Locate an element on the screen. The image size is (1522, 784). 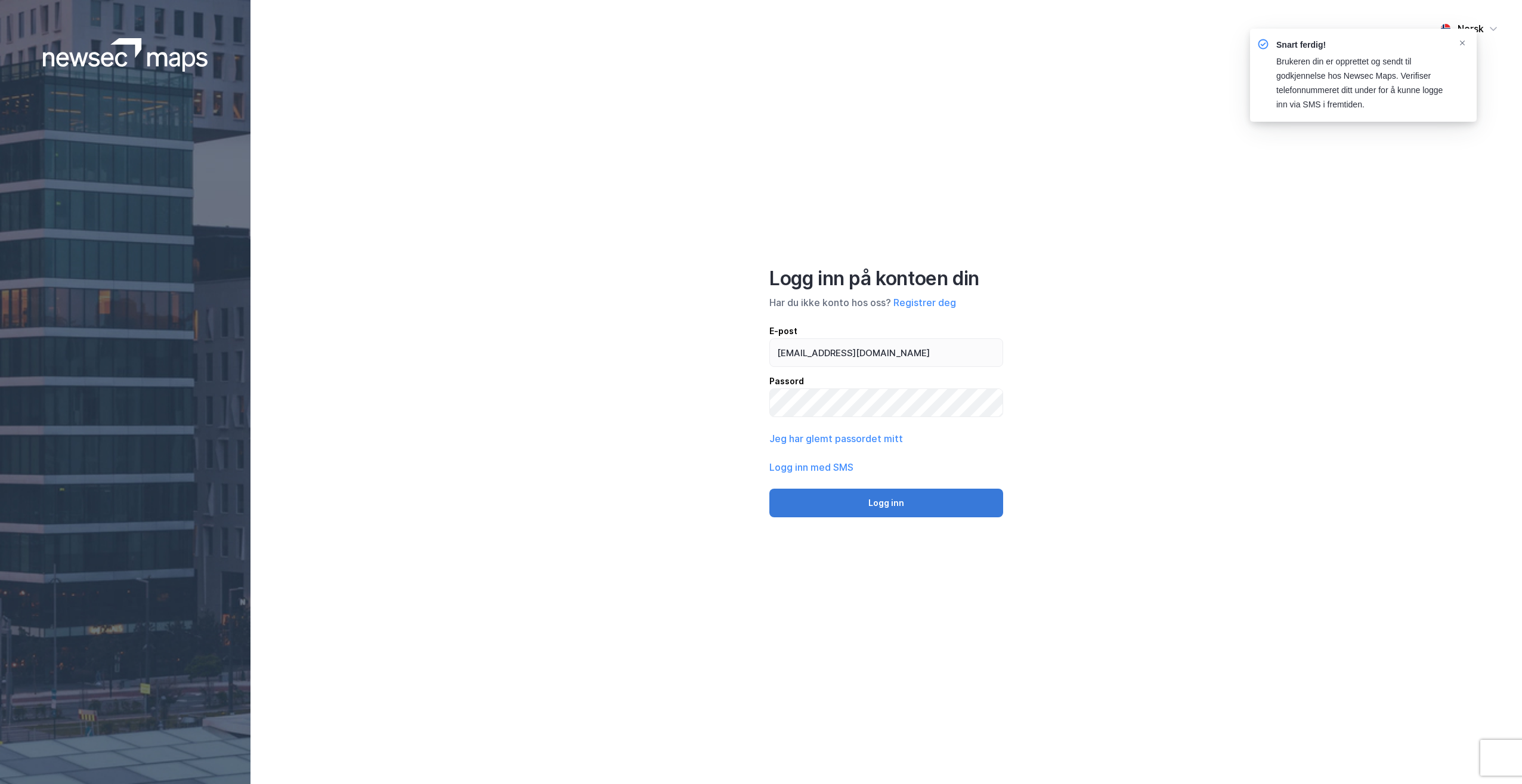
div: Har du ikke konto hos oss? is located at coordinates (887, 302).